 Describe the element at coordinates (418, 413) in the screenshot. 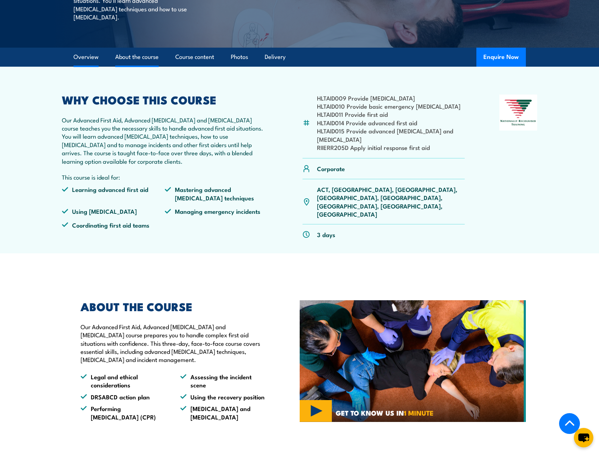

I see `strong: 1 MINUTE` at that location.